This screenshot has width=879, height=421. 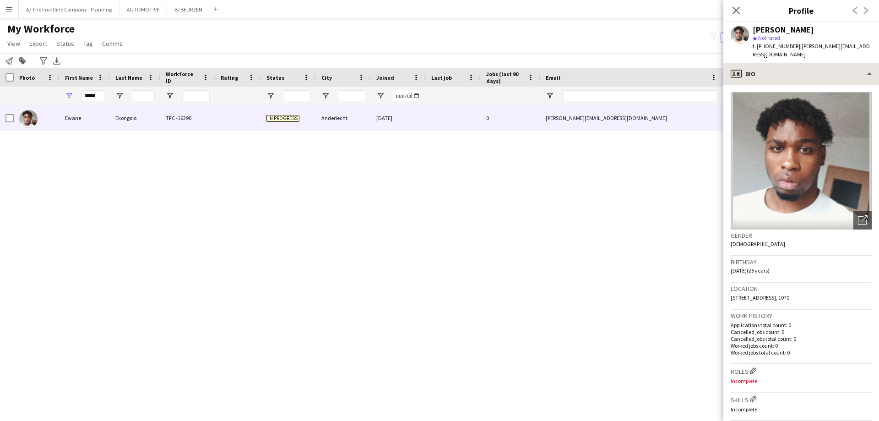 What do you see at coordinates (65, 44) in the screenshot?
I see `a: Status` at bounding box center [65, 44].